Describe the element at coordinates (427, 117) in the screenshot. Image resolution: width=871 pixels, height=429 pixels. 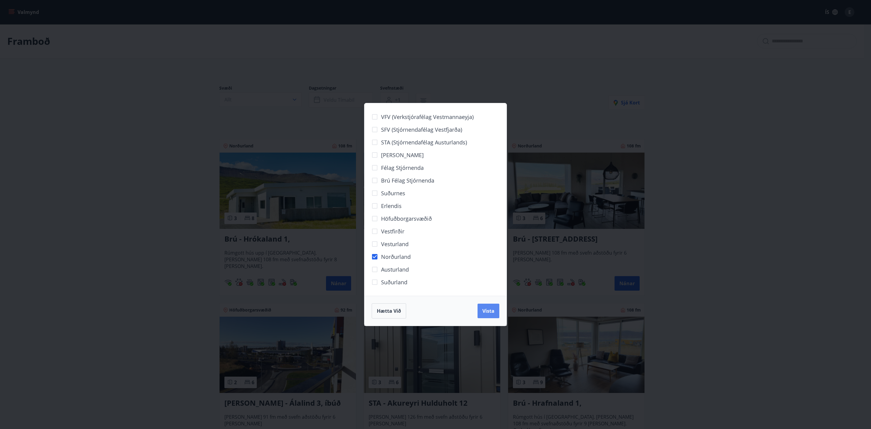
I see `span: VFV (Verkstjórafélag Vestmannaeyja)` at that location.